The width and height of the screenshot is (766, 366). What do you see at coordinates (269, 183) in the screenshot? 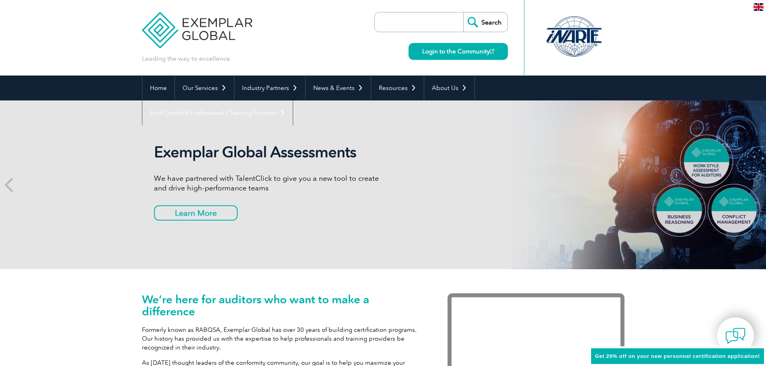
I see `p: We have partnered with TalentClick to give you a new tool to create and drive high-performance teams` at bounding box center [269, 183].